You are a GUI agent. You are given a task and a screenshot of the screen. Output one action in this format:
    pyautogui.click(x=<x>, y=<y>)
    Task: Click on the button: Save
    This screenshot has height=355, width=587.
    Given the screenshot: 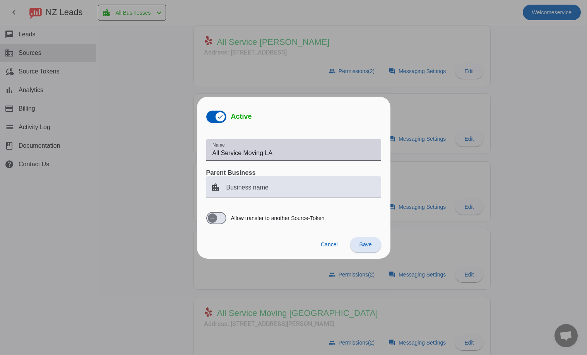 What is the action you would take?
    pyautogui.click(x=366, y=245)
    